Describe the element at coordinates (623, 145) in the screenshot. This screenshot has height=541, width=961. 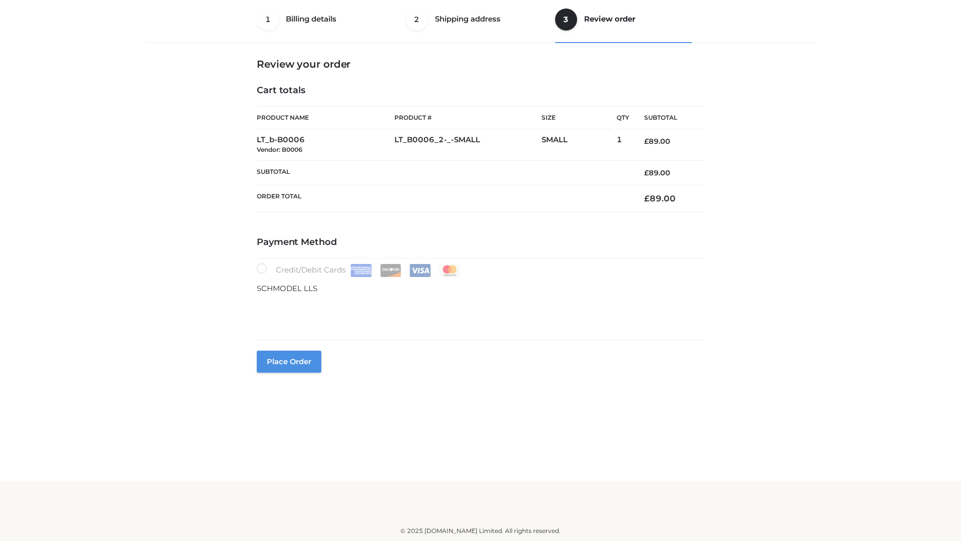
I see `td: 1` at that location.